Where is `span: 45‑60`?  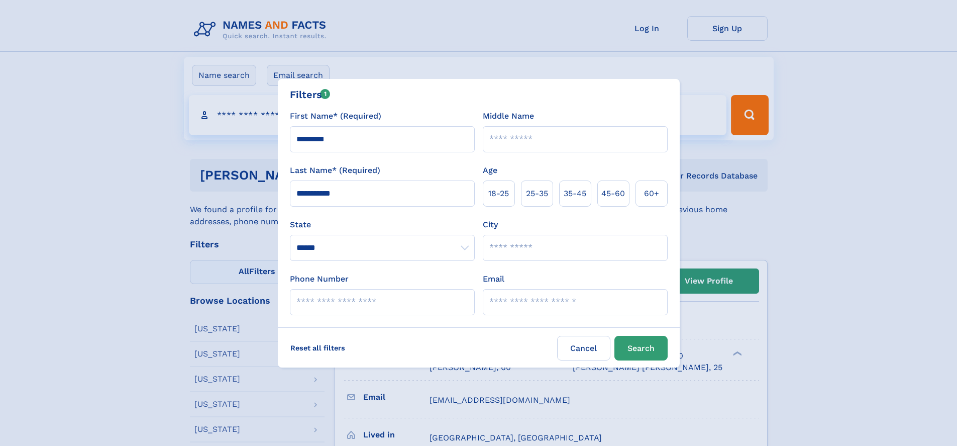
span: 45‑60 is located at coordinates (613, 193).